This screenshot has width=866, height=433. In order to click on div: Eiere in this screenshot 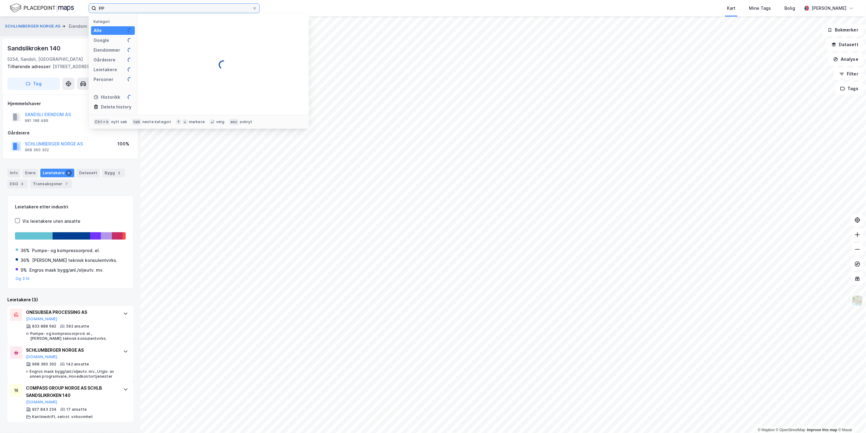, I will do `click(30, 173)`.